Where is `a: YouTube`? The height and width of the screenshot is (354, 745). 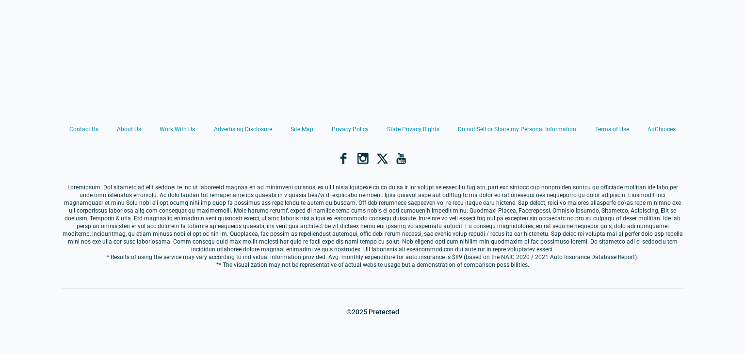 a: YouTube is located at coordinates (401, 159).